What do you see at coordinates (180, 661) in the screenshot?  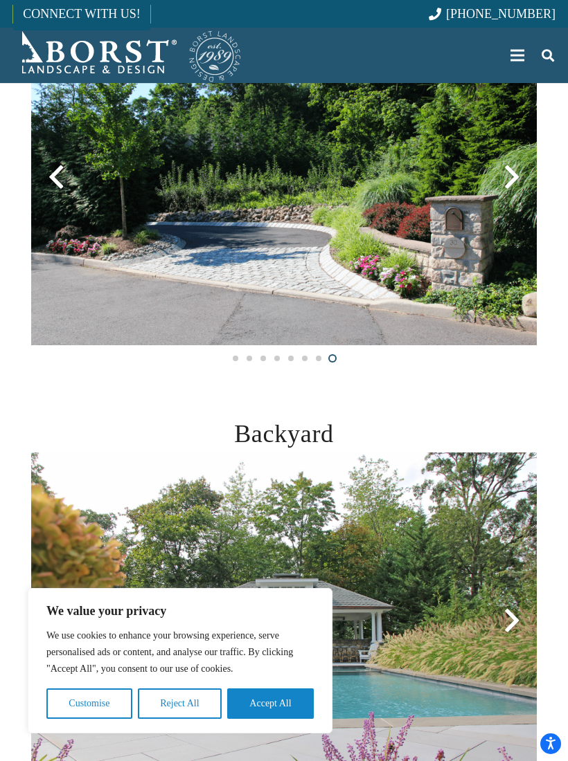 I see `div: We value your privacy` at bounding box center [180, 661].